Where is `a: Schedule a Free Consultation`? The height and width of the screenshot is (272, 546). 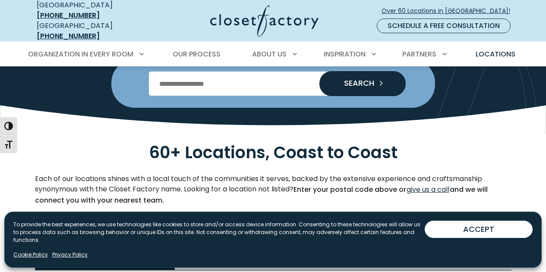
a: Schedule a Free Consultation is located at coordinates (444, 26).